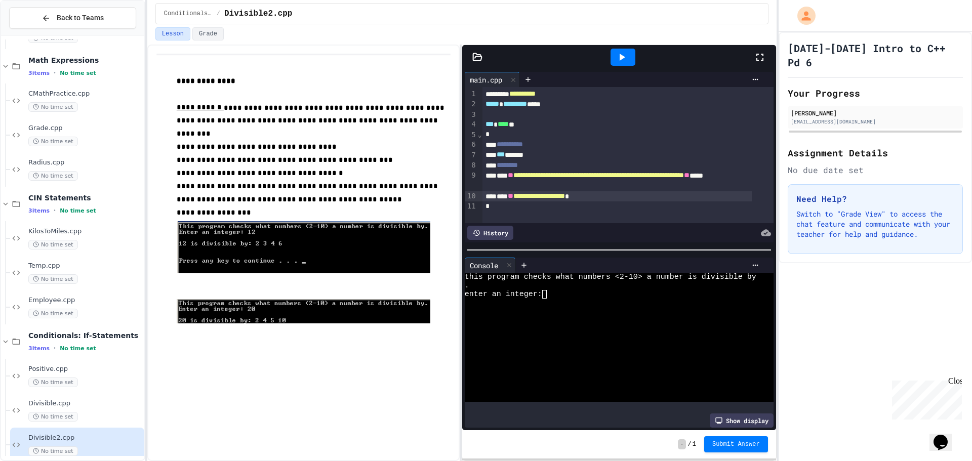 This screenshot has height=461, width=972. What do you see at coordinates (875, 93) in the screenshot?
I see `h2: Your Progress` at bounding box center [875, 93].